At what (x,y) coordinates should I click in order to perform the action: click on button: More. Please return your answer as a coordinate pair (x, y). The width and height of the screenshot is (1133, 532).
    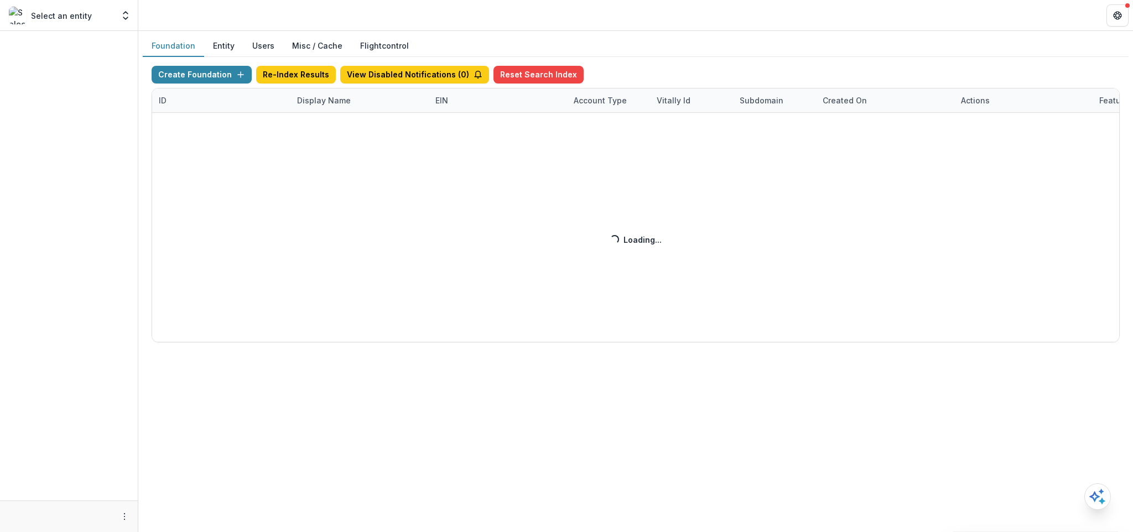
    Looking at the image, I should click on (124, 517).